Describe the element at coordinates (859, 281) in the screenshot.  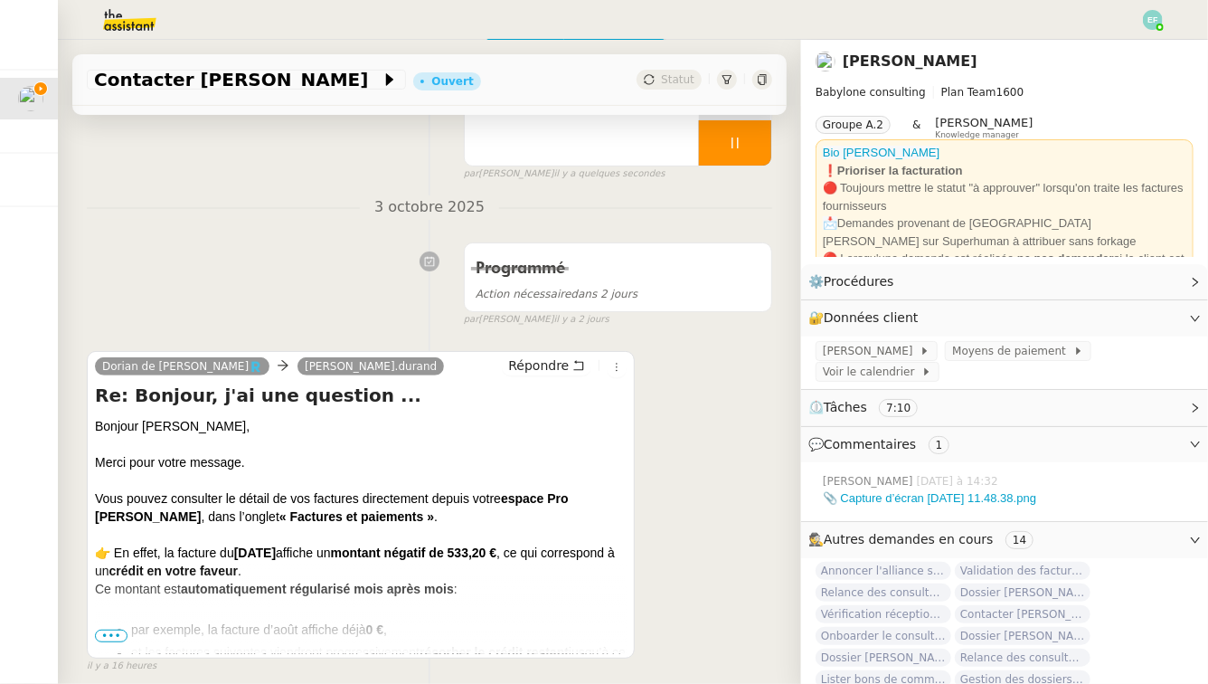
I see `span: Procédures` at that location.